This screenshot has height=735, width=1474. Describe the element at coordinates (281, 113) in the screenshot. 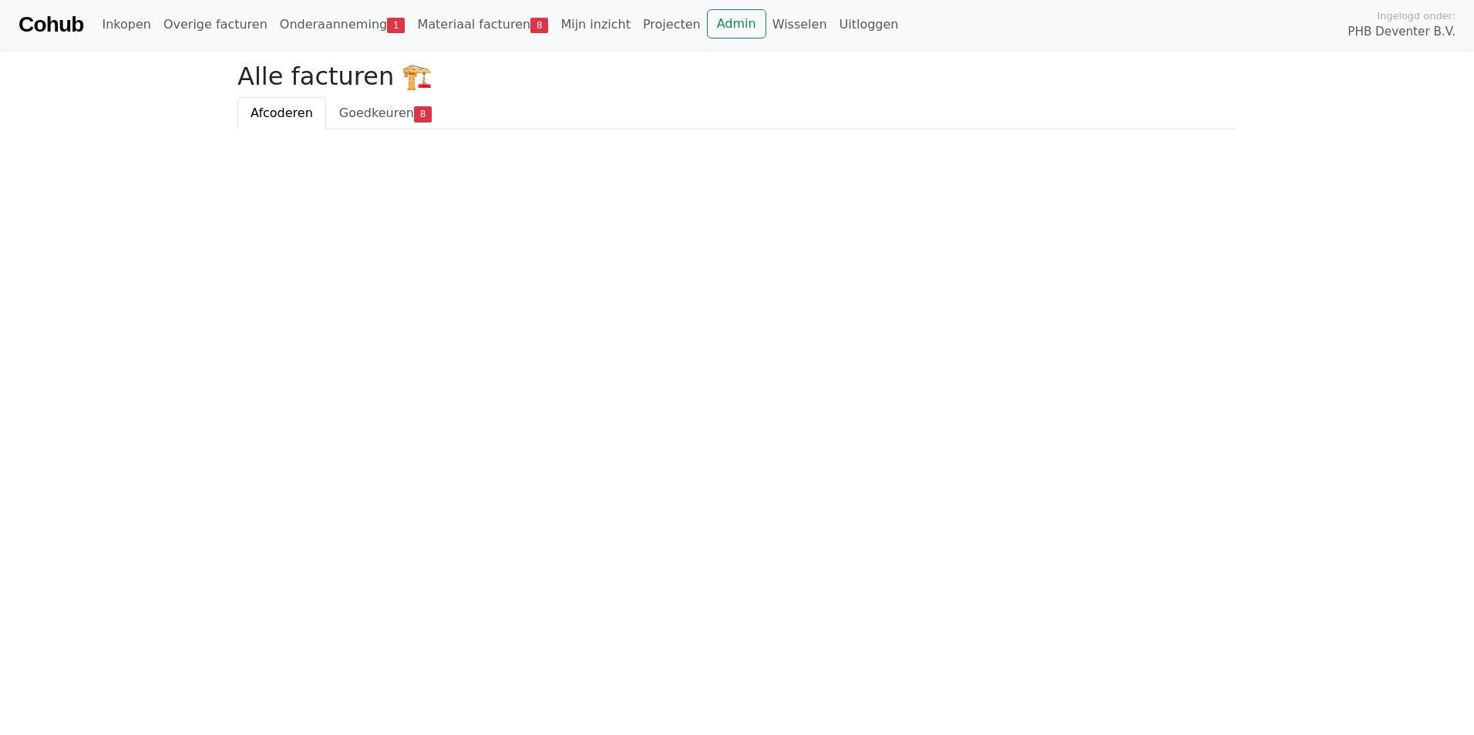

I see `span: Afcoderen` at that location.